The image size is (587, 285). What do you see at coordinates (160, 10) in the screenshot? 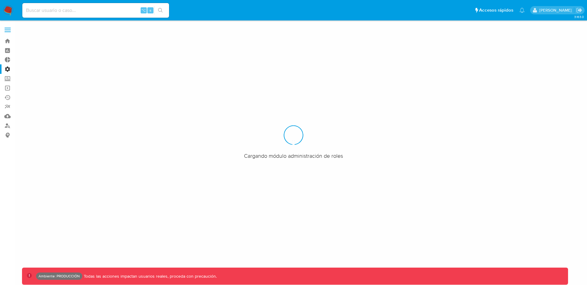
I see `button: search-icon` at bounding box center [160, 10].